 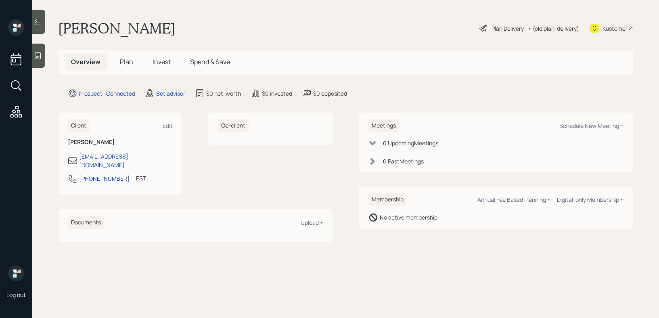 I want to click on div: Set advisor, so click(x=171, y=93).